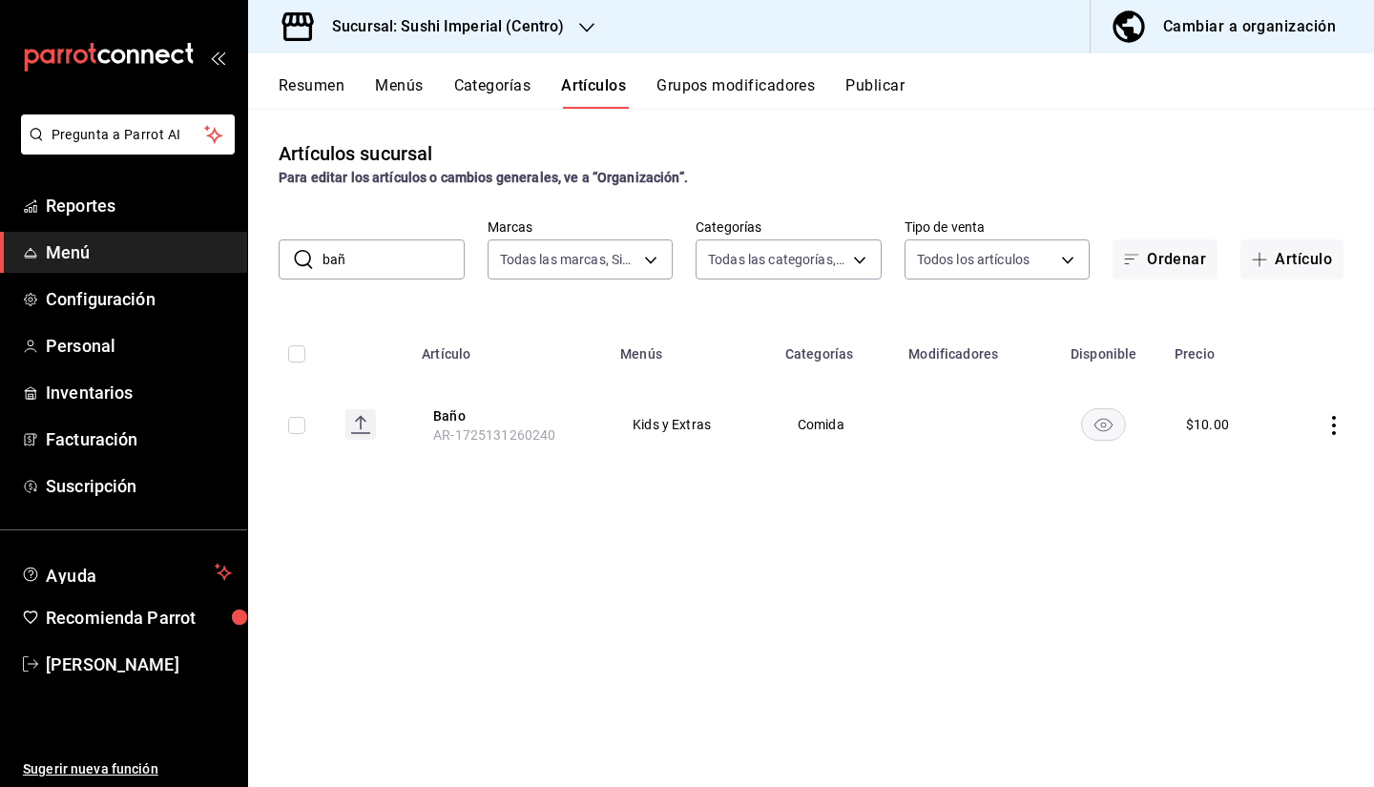 The height and width of the screenshot is (787, 1374). Describe the element at coordinates (835, 425) in the screenshot. I see `span: Comida` at that location.